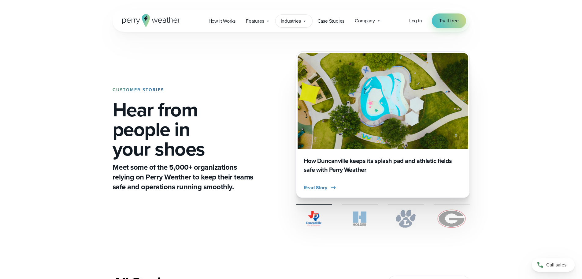 Image resolution: width=582 pixels, height=279 pixels. What do you see at coordinates (383, 165) in the screenshot?
I see `h3: How Duncanville keeps its splash pad and athletic fields safe with Perry Weather` at bounding box center [383, 165].